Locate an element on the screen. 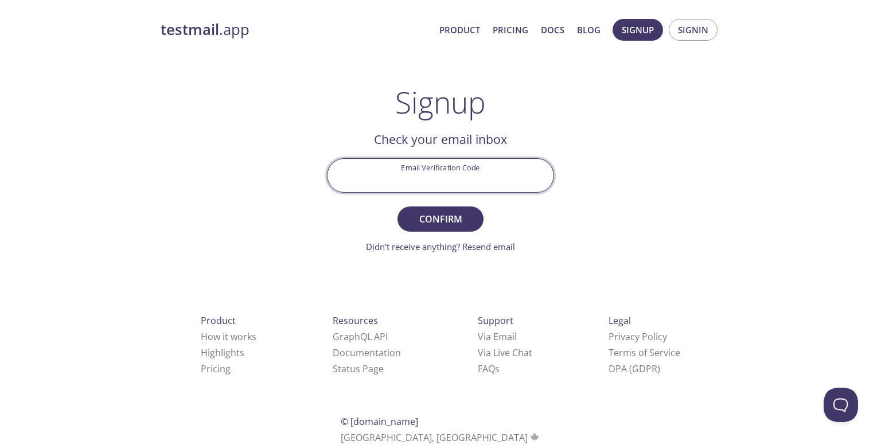 Image resolution: width=881 pixels, height=445 pixels. span: Support is located at coordinates (496, 321).